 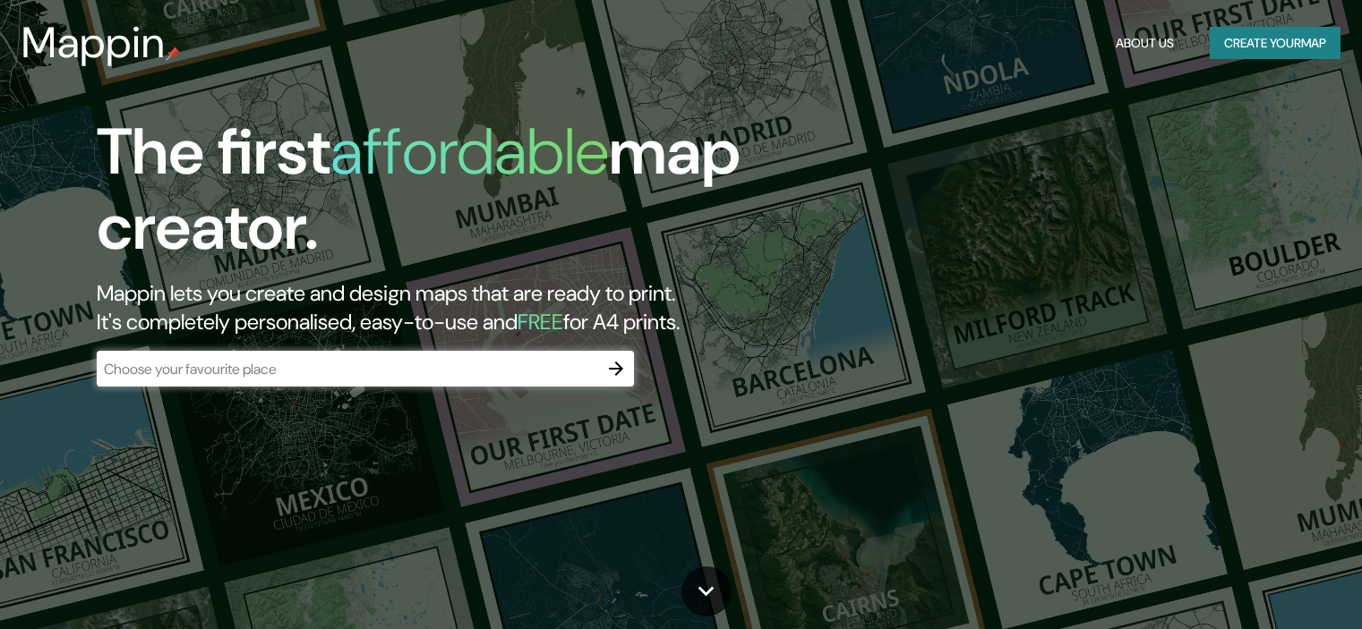 I want to click on button: Create yourmap, so click(x=1275, y=43).